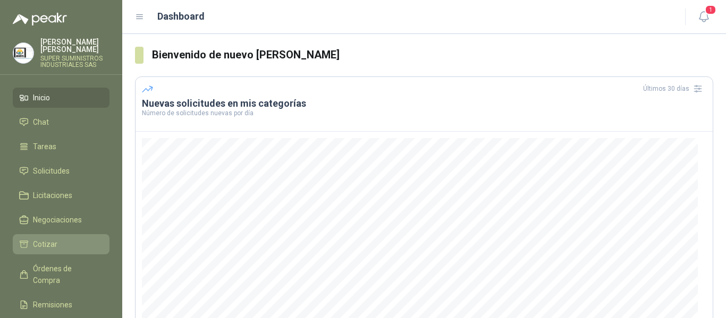 This screenshot has width=726, height=318. What do you see at coordinates (51, 171) in the screenshot?
I see `span: Solicitudes` at bounding box center [51, 171].